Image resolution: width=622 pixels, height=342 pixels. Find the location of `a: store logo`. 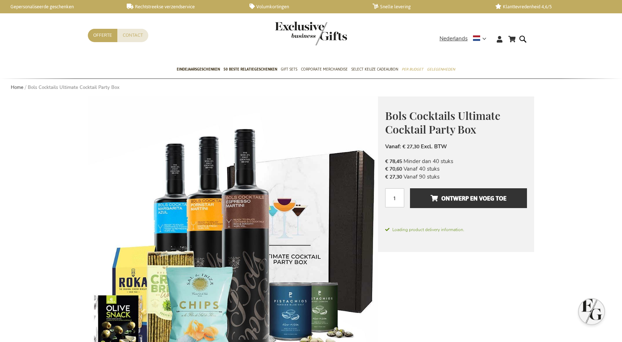

a: store logo is located at coordinates (293, 33).